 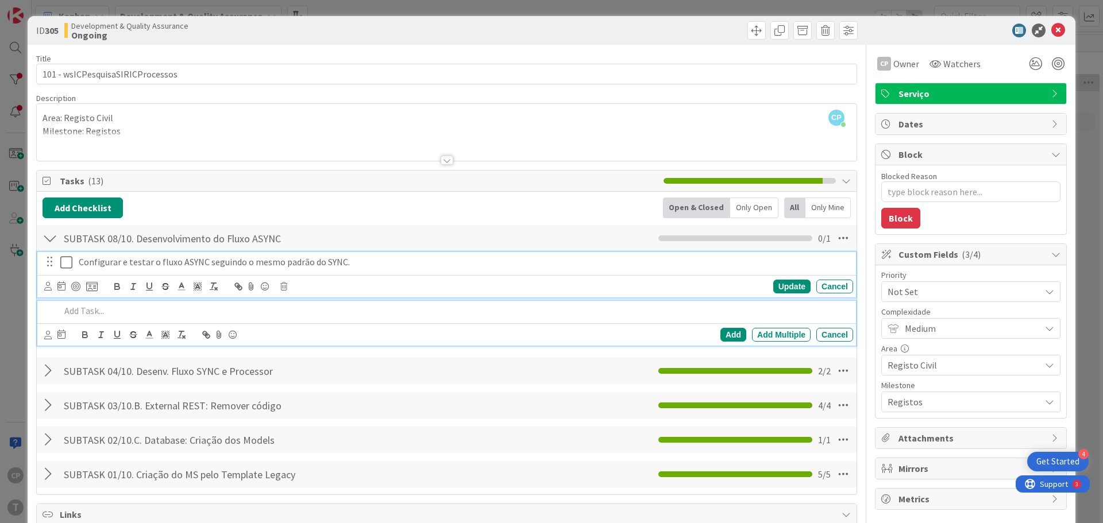 What do you see at coordinates (828, 208) in the screenshot?
I see `div: Only Mine` at bounding box center [828, 208].